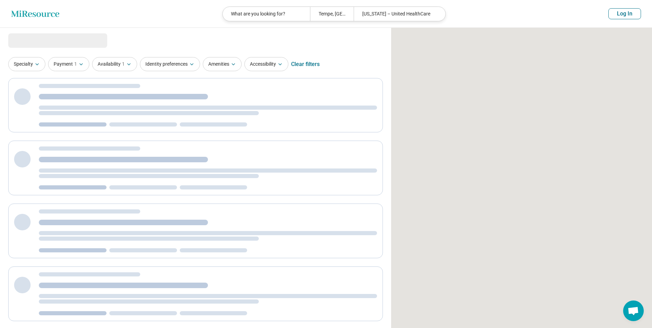  Describe the element at coordinates (634, 311) in the screenshot. I see `div: Open chat` at that location.